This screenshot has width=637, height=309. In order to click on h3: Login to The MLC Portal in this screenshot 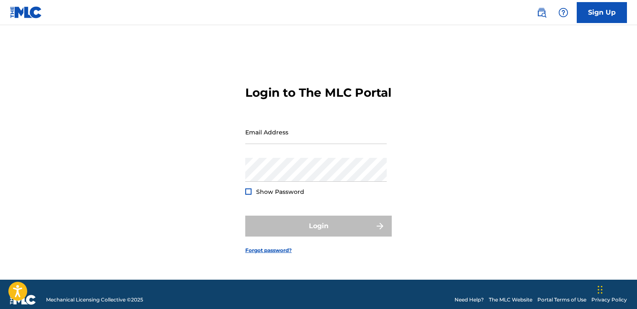, I will do `click(318, 92)`.